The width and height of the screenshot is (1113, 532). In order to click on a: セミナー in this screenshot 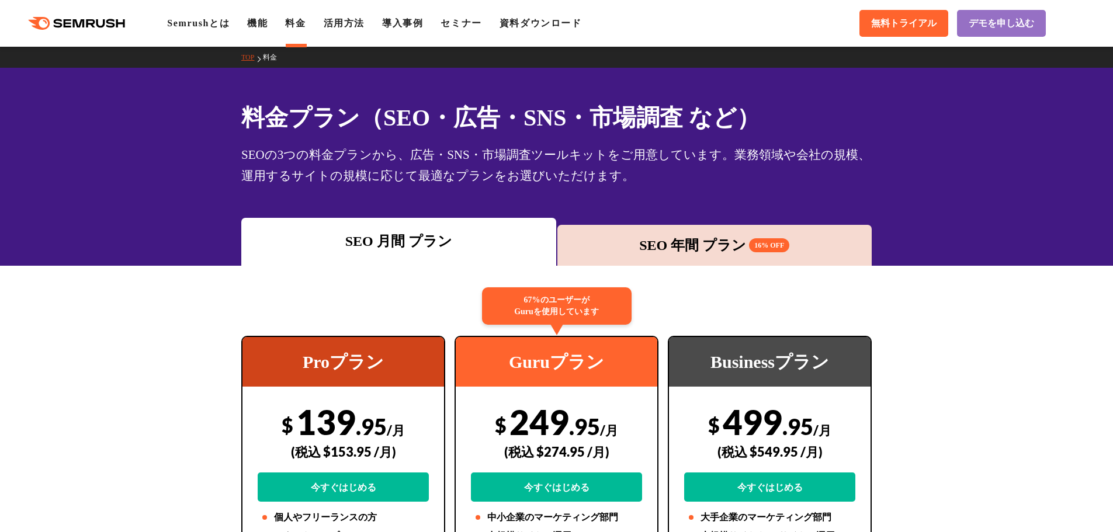, I will do `click(461, 23)`.